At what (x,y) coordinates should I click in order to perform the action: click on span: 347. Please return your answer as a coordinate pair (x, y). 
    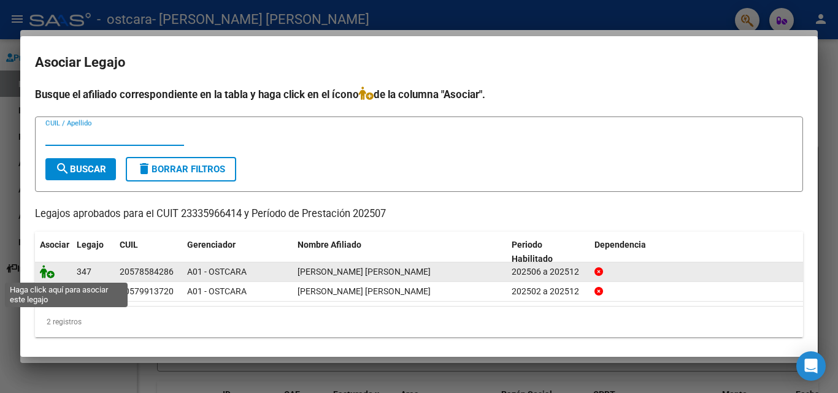
    Looking at the image, I should click on (84, 272).